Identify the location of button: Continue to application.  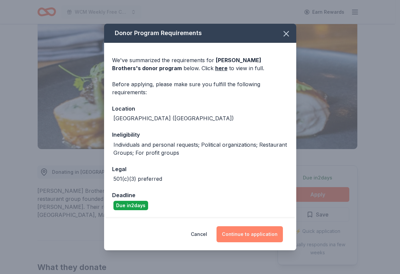
(250, 234).